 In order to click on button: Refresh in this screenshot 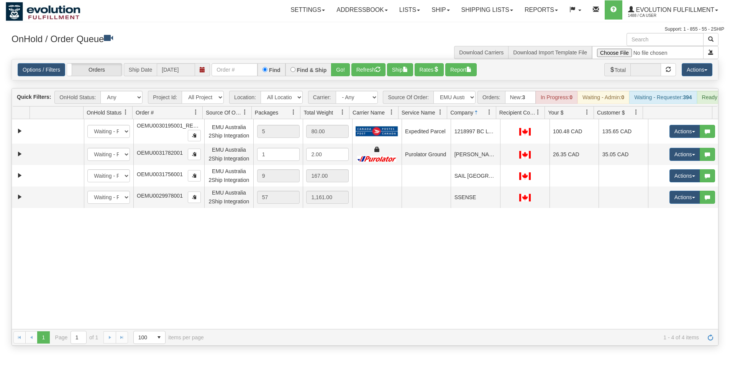, I will do `click(368, 70)`.